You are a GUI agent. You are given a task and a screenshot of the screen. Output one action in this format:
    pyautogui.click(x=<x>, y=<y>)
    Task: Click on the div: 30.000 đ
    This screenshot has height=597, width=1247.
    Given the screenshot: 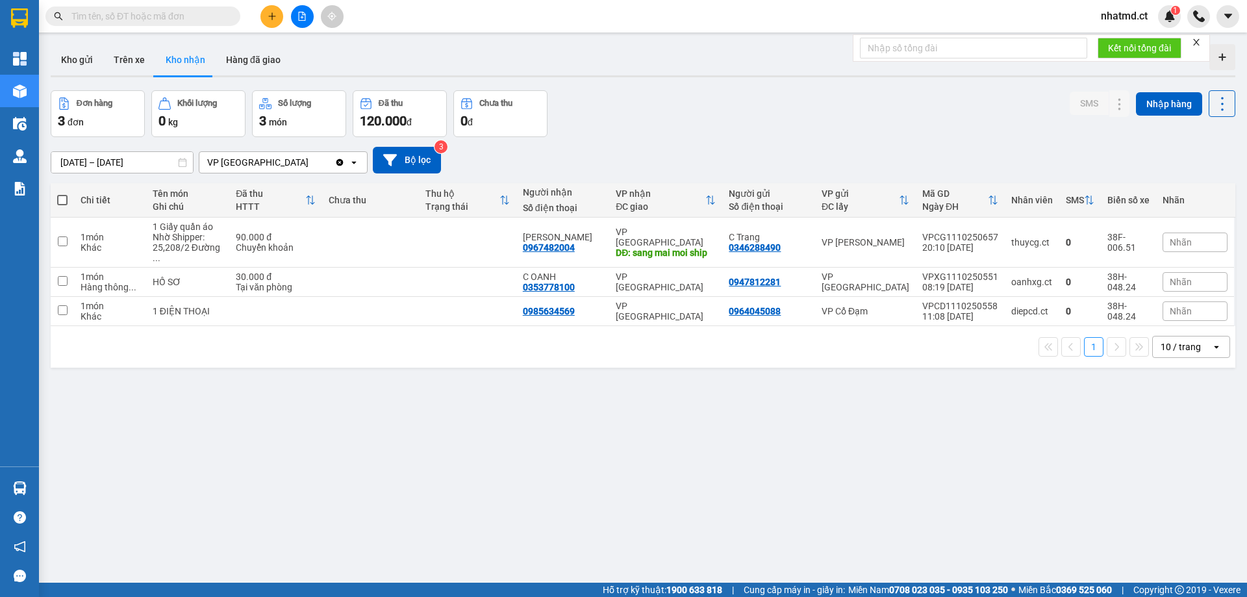 What is the action you would take?
    pyautogui.click(x=275, y=277)
    